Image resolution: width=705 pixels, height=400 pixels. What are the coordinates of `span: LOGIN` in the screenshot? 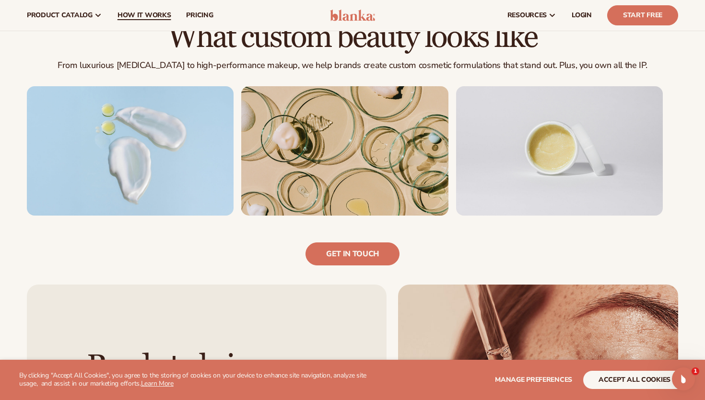 It's located at (582, 15).